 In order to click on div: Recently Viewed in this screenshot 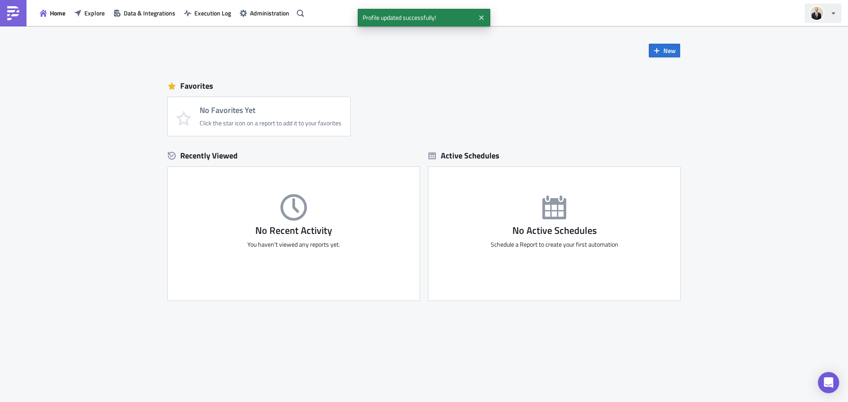, I will do `click(294, 156)`.